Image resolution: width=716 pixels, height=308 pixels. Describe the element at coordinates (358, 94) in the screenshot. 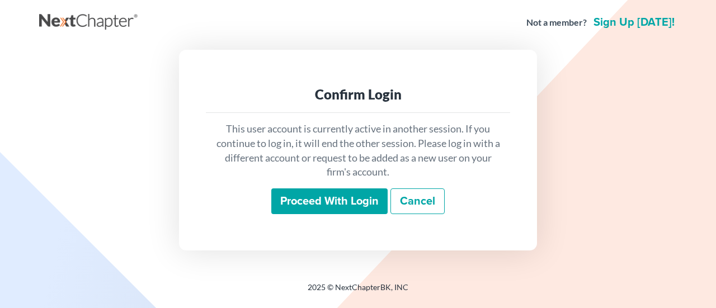

I see `div: Confirm Login` at that location.